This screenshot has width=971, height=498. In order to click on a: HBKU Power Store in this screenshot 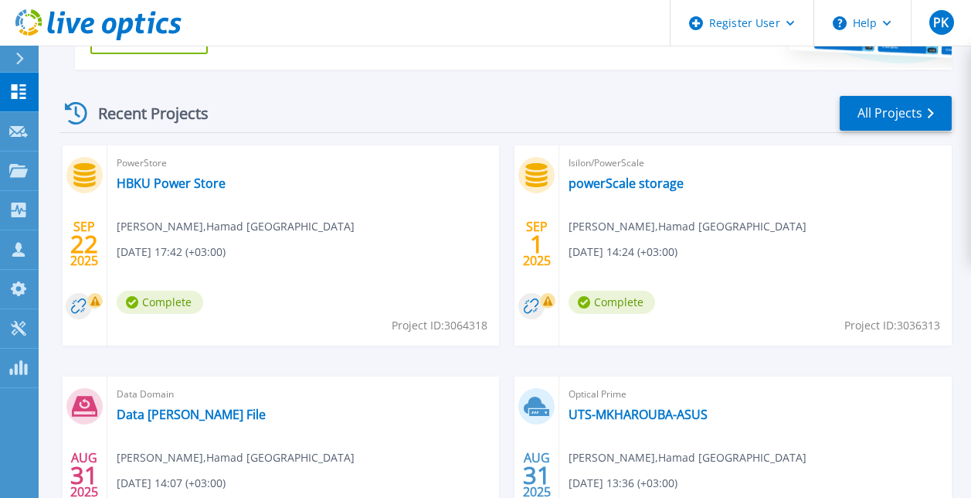, I will do `click(171, 183)`.